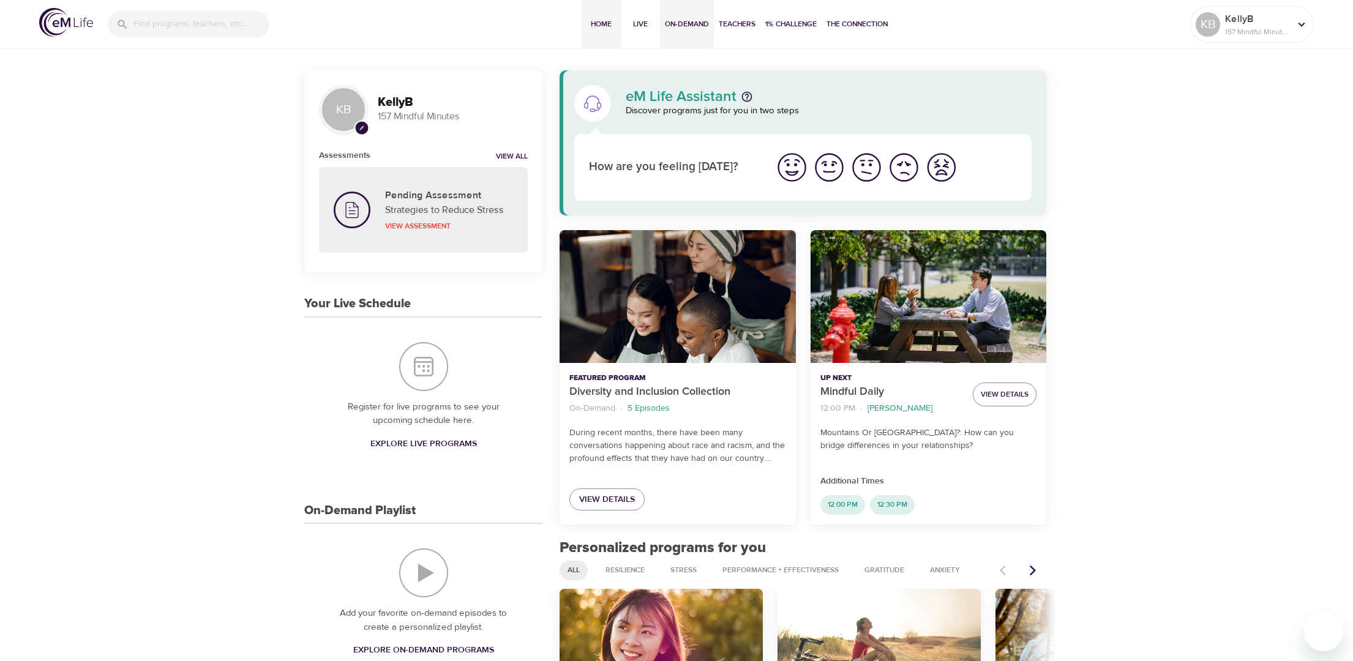  Describe the element at coordinates (625, 570) in the screenshot. I see `div: Resilience` at that location.